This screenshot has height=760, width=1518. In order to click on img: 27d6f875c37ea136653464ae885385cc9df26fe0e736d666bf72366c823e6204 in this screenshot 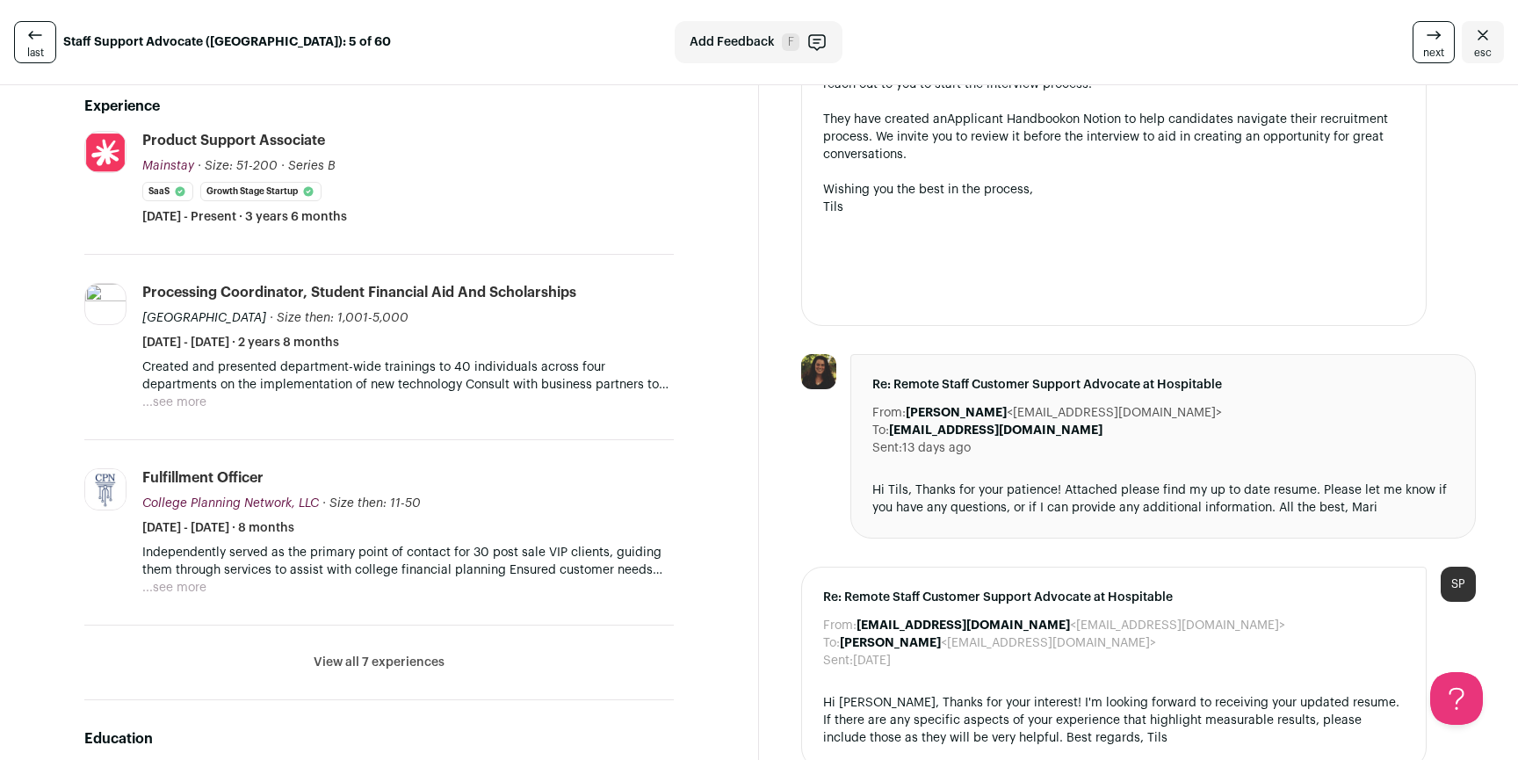, I will do `click(819, 372)`.